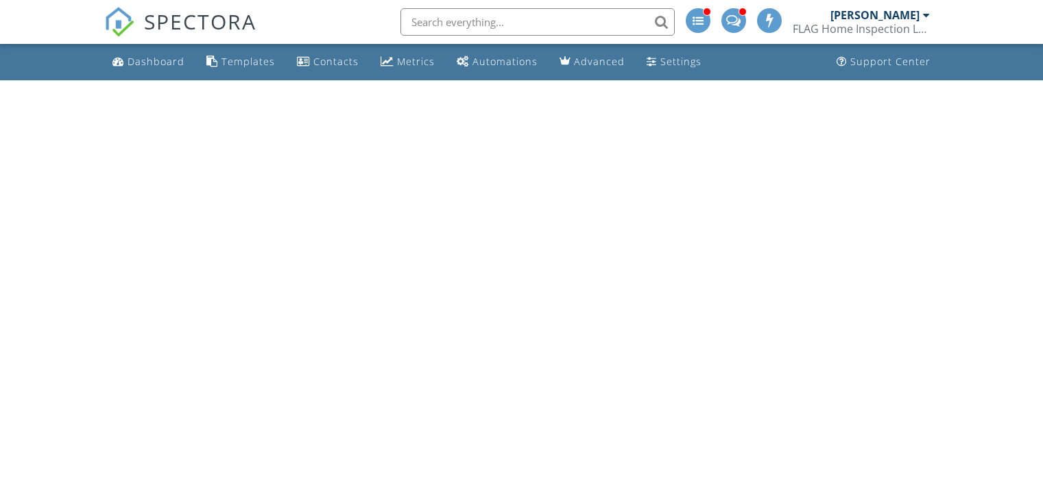 Image resolution: width=1043 pixels, height=477 pixels. What do you see at coordinates (883, 62) in the screenshot?
I see `a: Support Center` at bounding box center [883, 62].